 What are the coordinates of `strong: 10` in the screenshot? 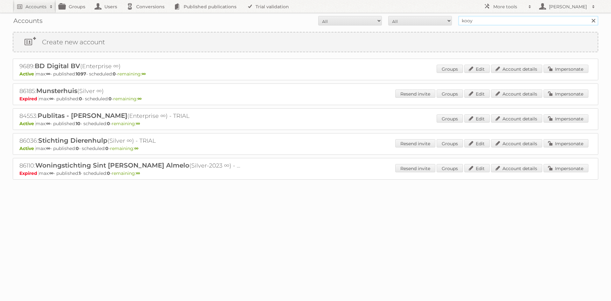 It's located at (78, 123).